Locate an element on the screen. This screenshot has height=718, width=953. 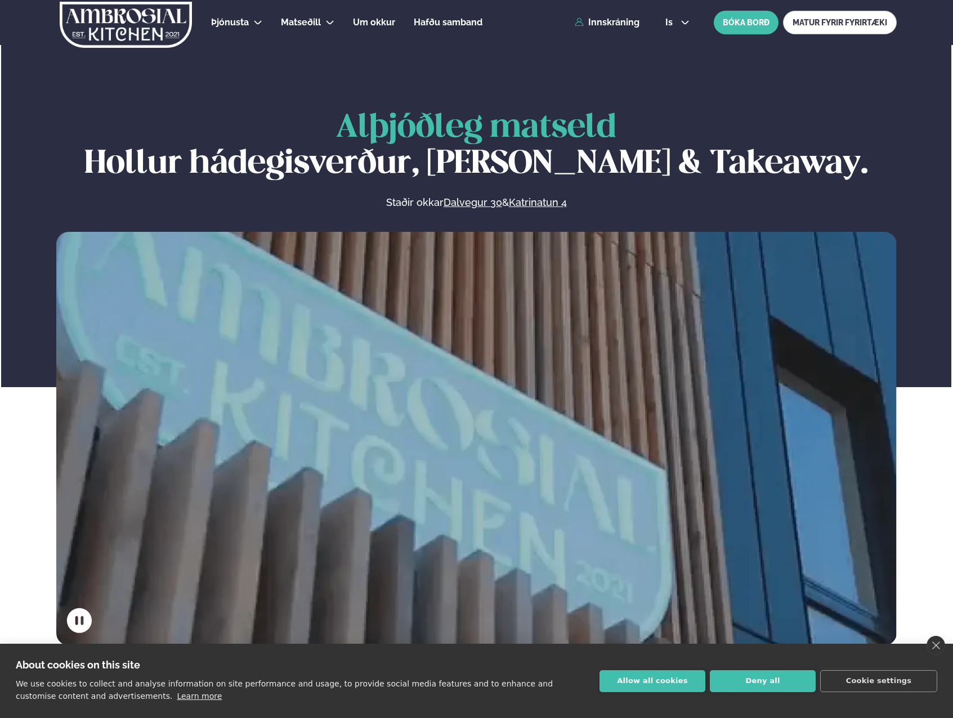
p: Staðir okkar & is located at coordinates (476, 203).